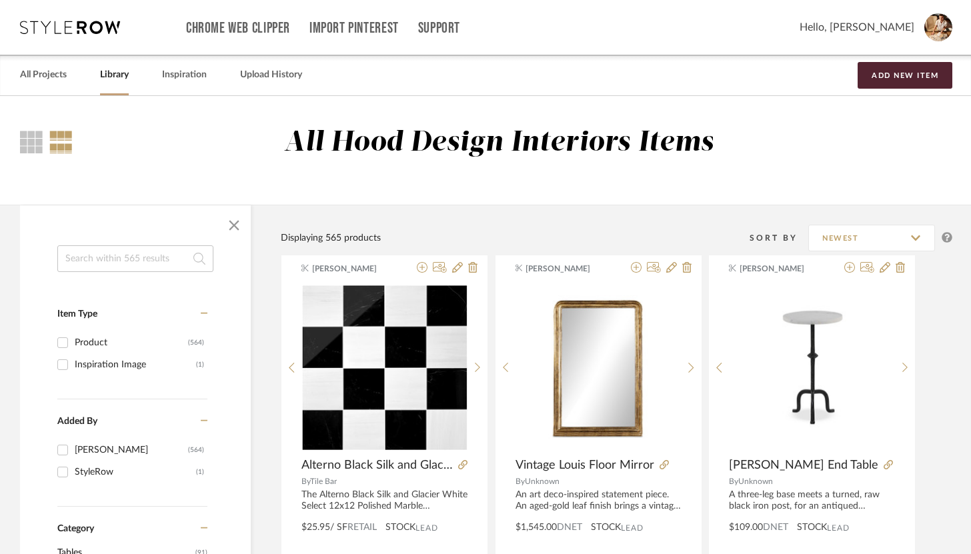 This screenshot has height=554, width=971. I want to click on div: A three-leg base meets a turned, raw black iron post, for an antiqued metalwork look. A round top..., so click(811, 501).